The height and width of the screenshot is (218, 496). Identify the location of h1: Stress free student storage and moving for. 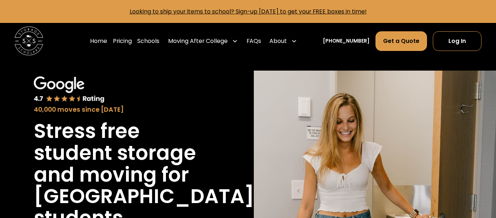
(121, 153).